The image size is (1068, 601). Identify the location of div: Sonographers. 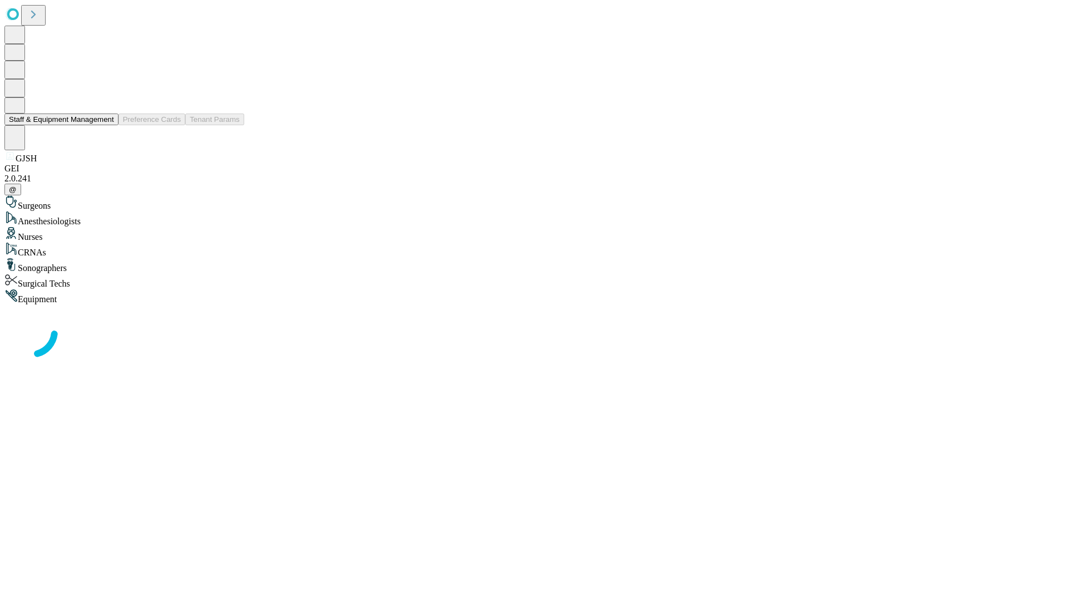
(534, 265).